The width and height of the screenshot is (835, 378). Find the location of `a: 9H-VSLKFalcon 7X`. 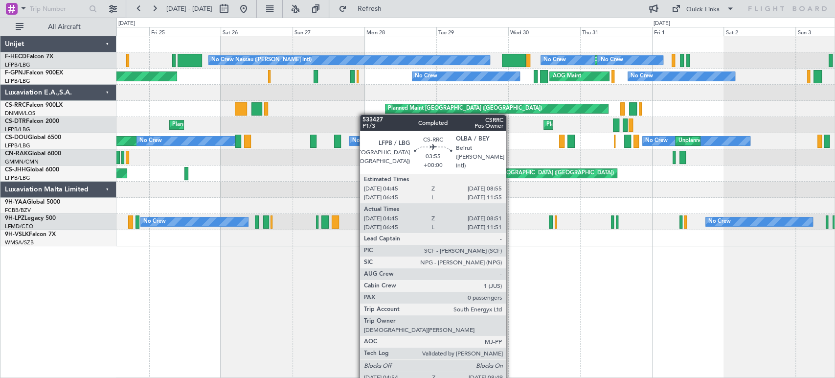

a: 9H-VSLKFalcon 7X is located at coordinates (30, 234).